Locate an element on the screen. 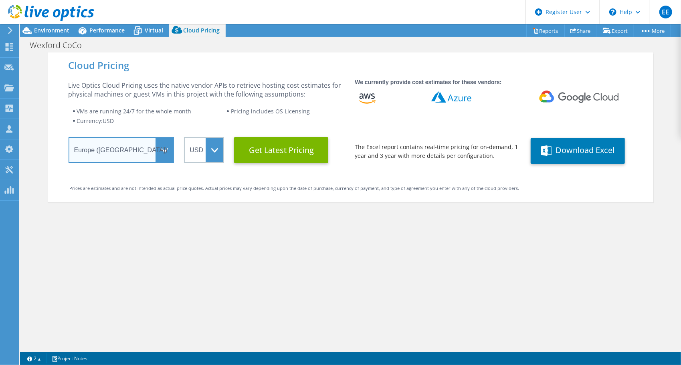 The width and height of the screenshot is (681, 365). button: Download Excel is located at coordinates (578, 151).